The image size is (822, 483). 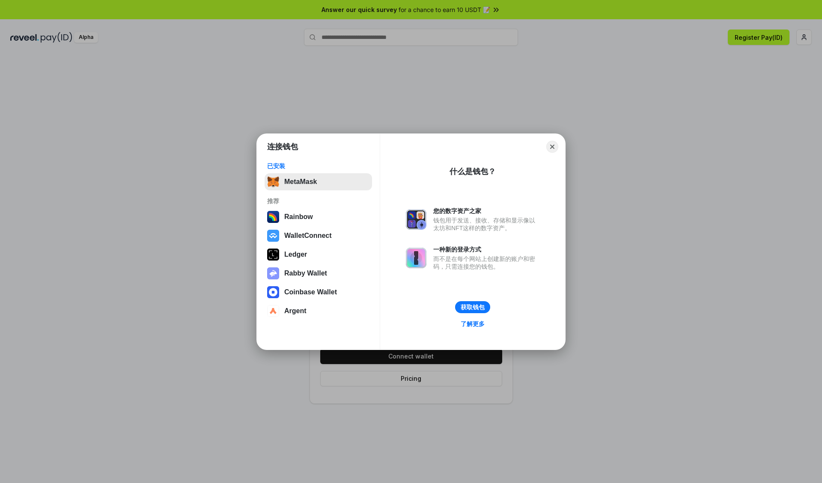 What do you see at coordinates (318, 217) in the screenshot?
I see `button: Rainbow` at bounding box center [318, 217].